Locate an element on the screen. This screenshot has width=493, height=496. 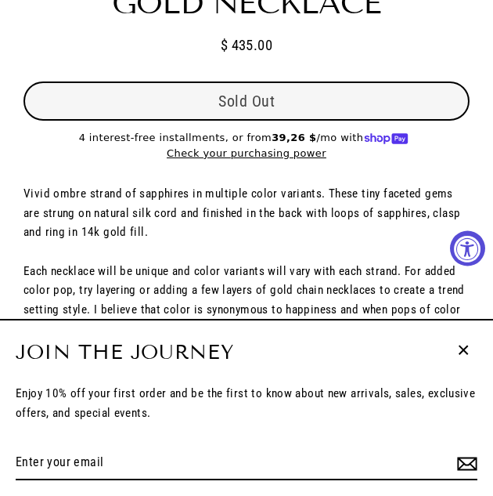
span: Sold Out is located at coordinates (247, 101).